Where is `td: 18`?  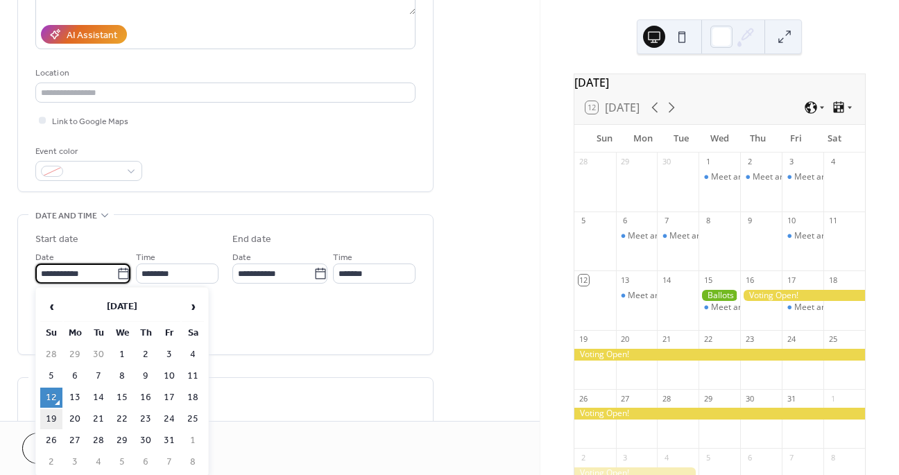 td: 18 is located at coordinates (193, 398).